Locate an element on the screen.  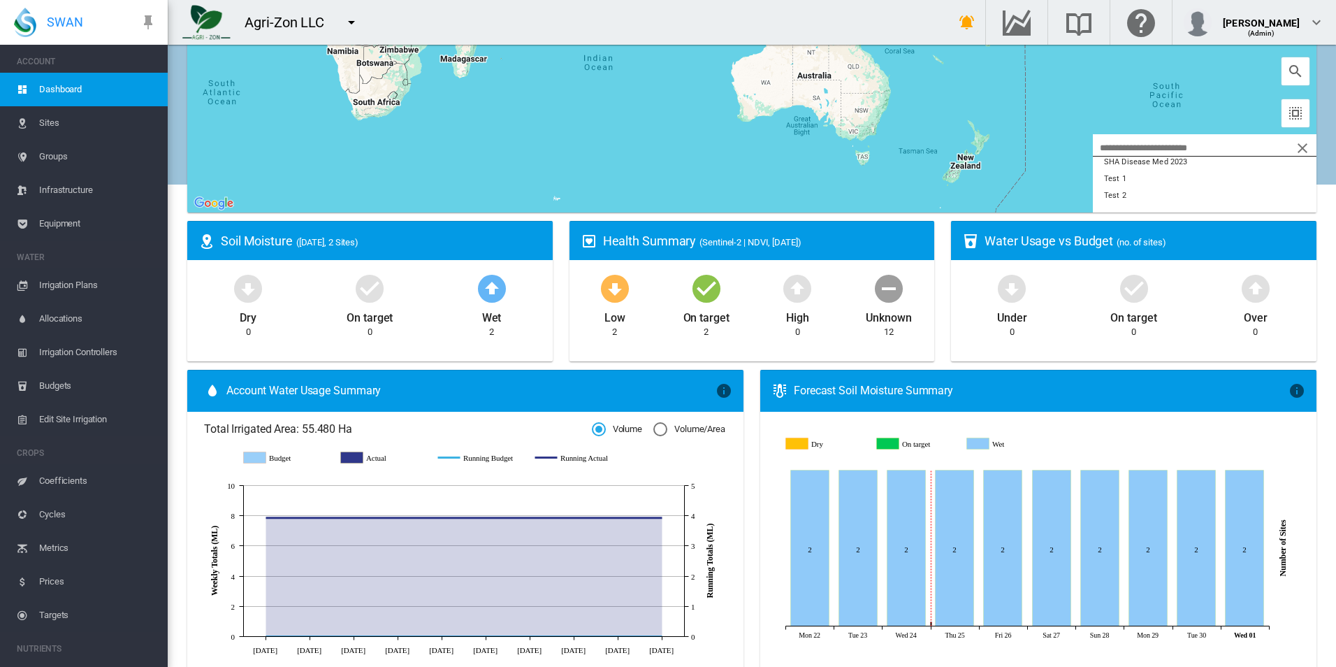
div: Dry is located at coordinates (248, 315).